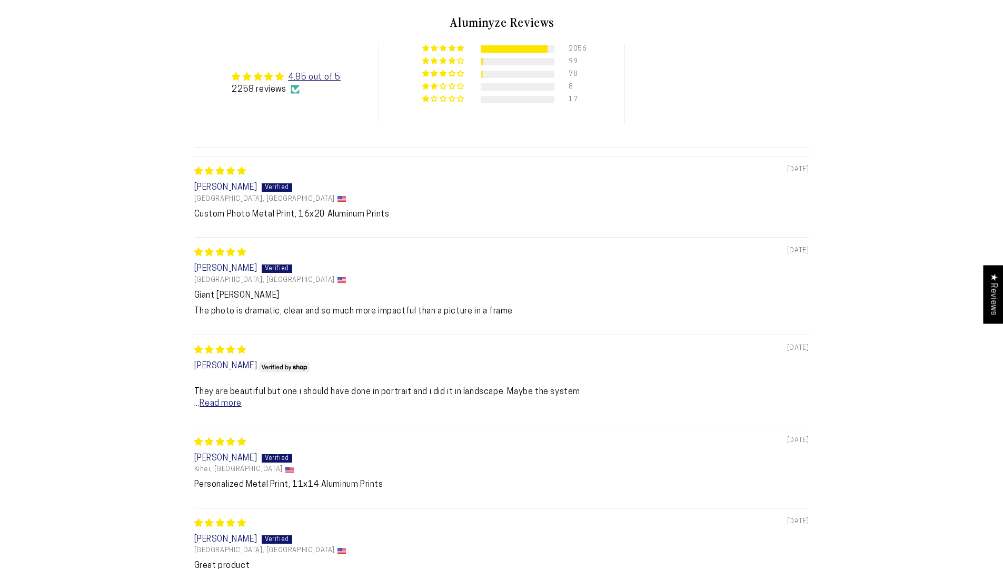 Image resolution: width=1003 pixels, height=569 pixels. I want to click on div: 8, so click(575, 87).